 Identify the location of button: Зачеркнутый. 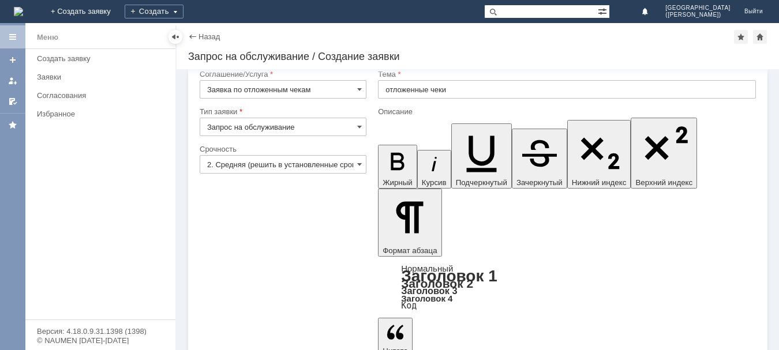
(540, 159).